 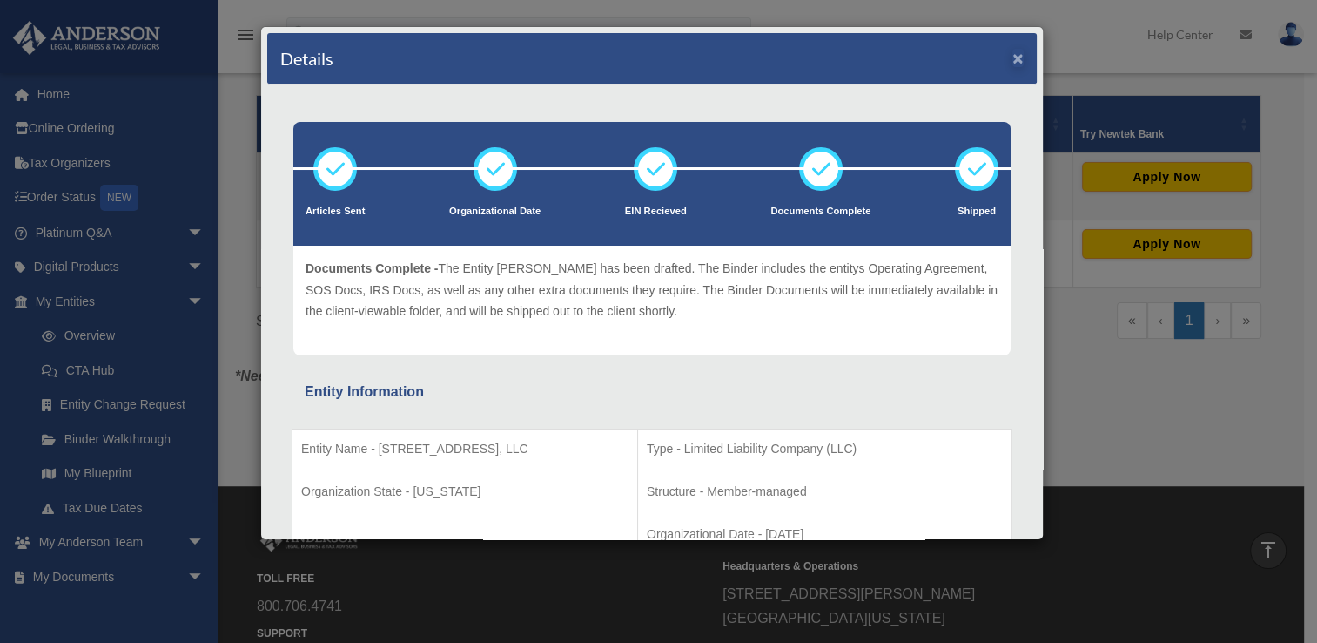 I want to click on p: EIN Recieved, so click(x=656, y=212).